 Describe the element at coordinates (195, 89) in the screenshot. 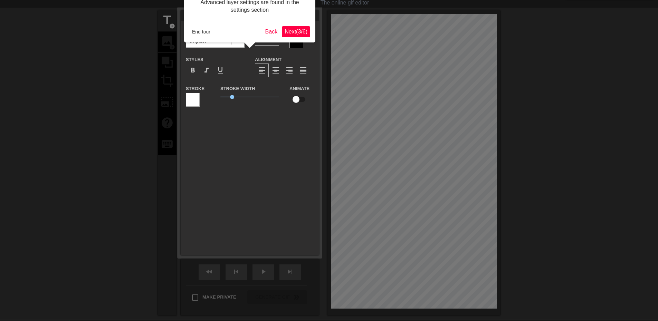

I see `label: Stroke` at that location.